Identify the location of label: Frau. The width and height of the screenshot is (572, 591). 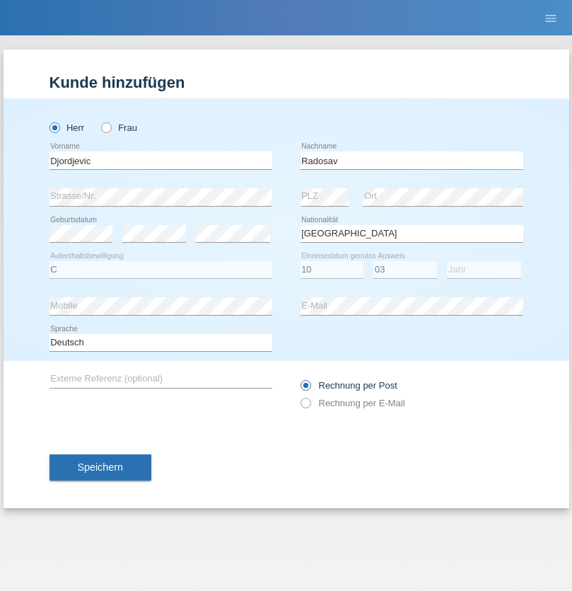
(119, 127).